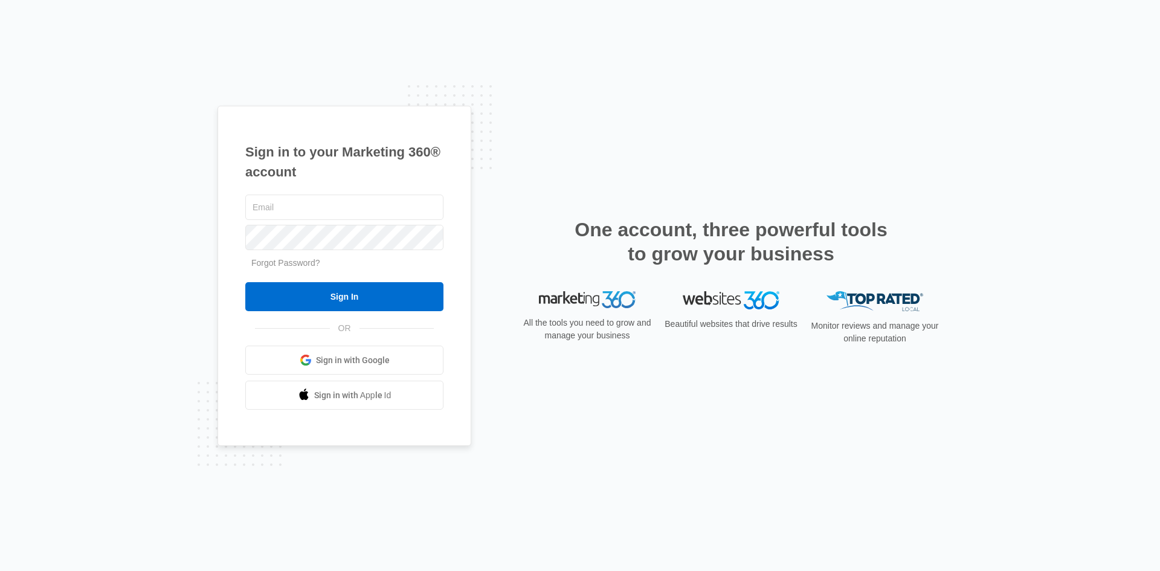 The image size is (1160, 571). I want to click on span: OR, so click(344, 328).